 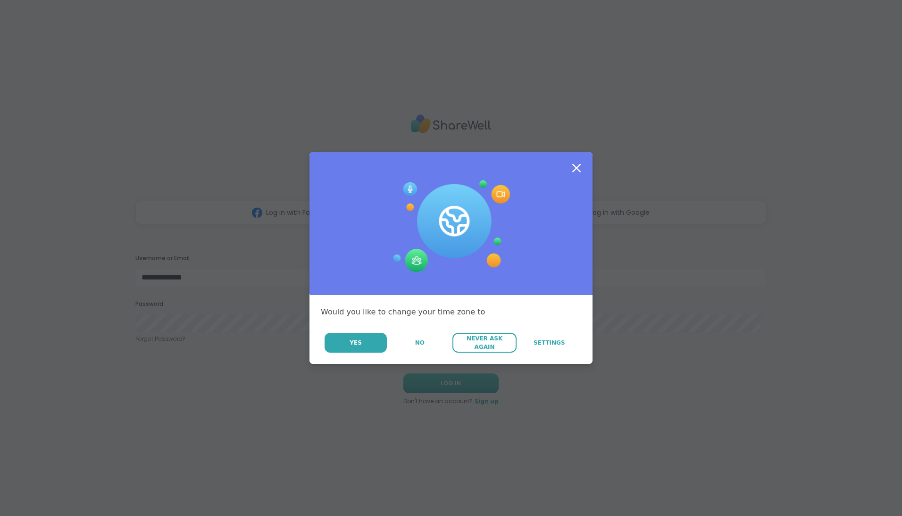 I want to click on button: Yes, so click(x=356, y=342).